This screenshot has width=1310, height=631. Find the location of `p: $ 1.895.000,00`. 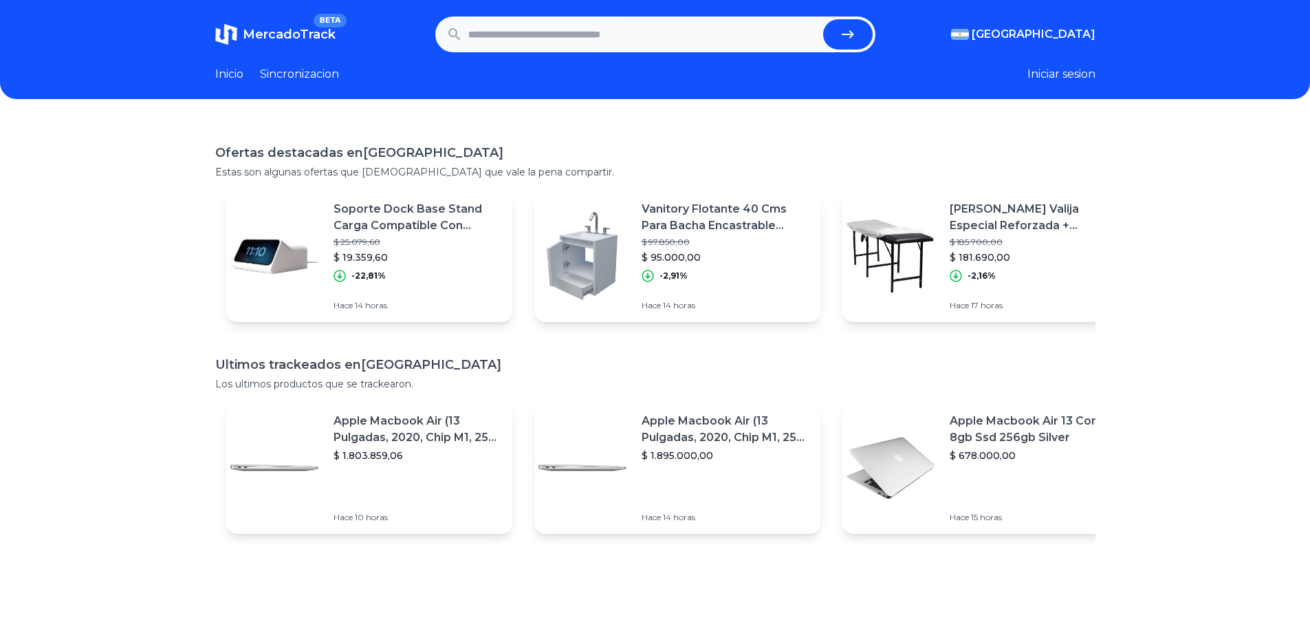

p: $ 1.895.000,00 is located at coordinates (725, 455).